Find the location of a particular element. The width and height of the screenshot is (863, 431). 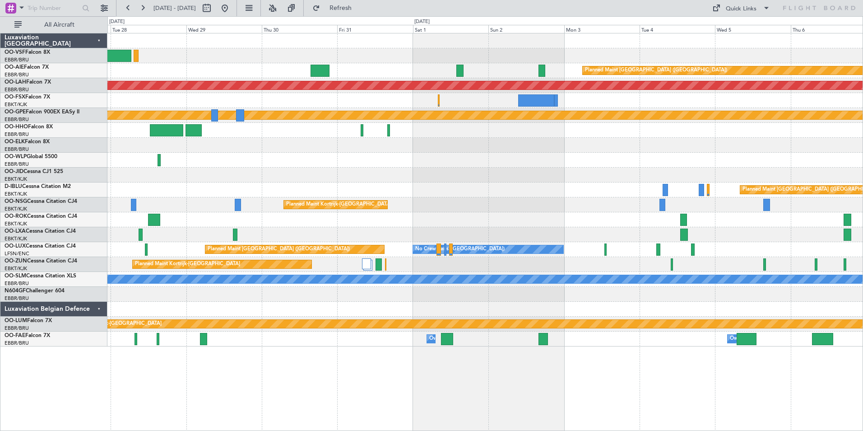

div: Wed 29 is located at coordinates (224, 29).